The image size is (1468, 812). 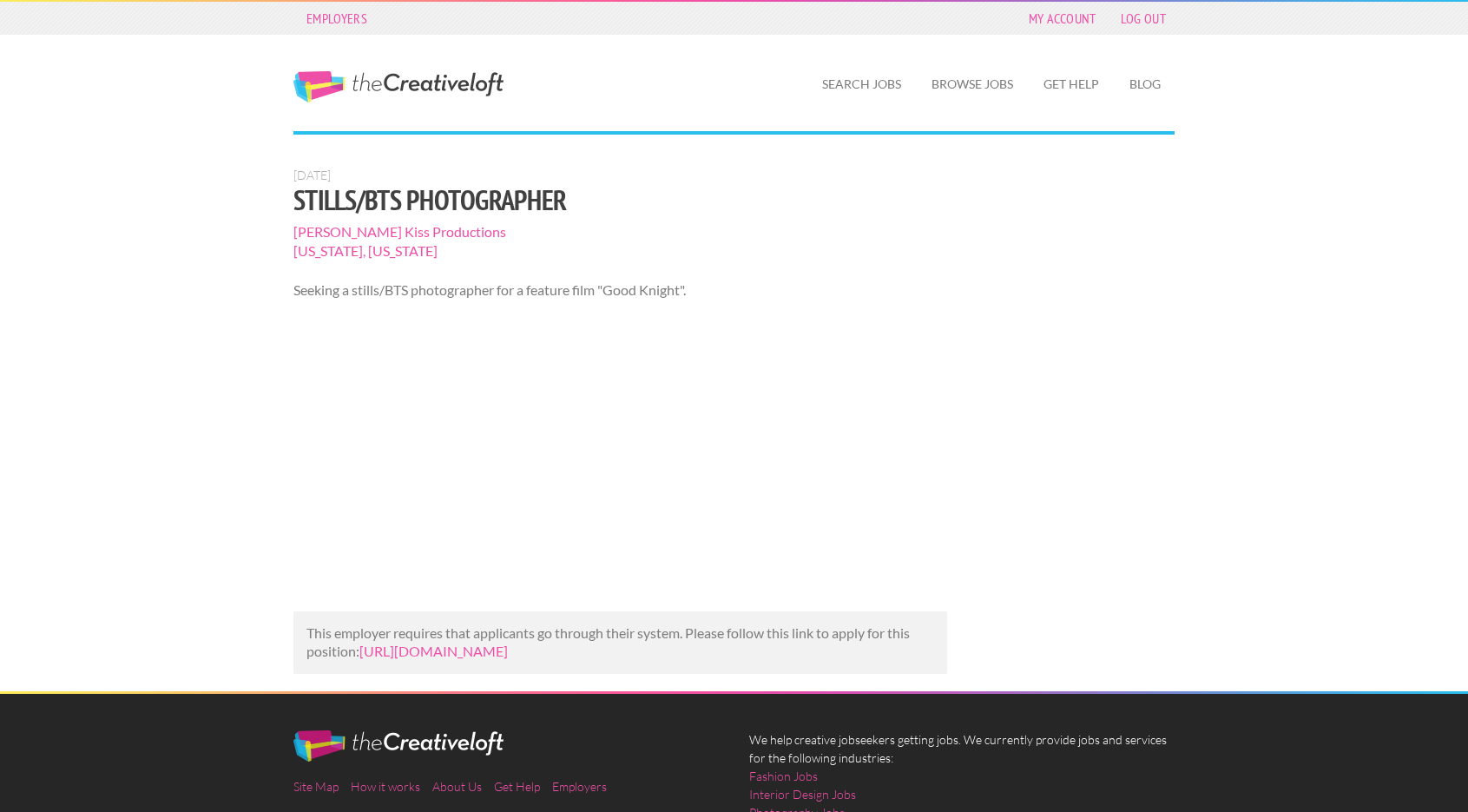 I want to click on a: My Account, so click(x=1063, y=18).